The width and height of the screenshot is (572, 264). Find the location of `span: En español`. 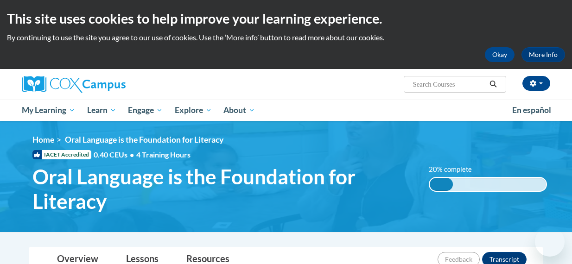

span: En español is located at coordinates (531, 110).